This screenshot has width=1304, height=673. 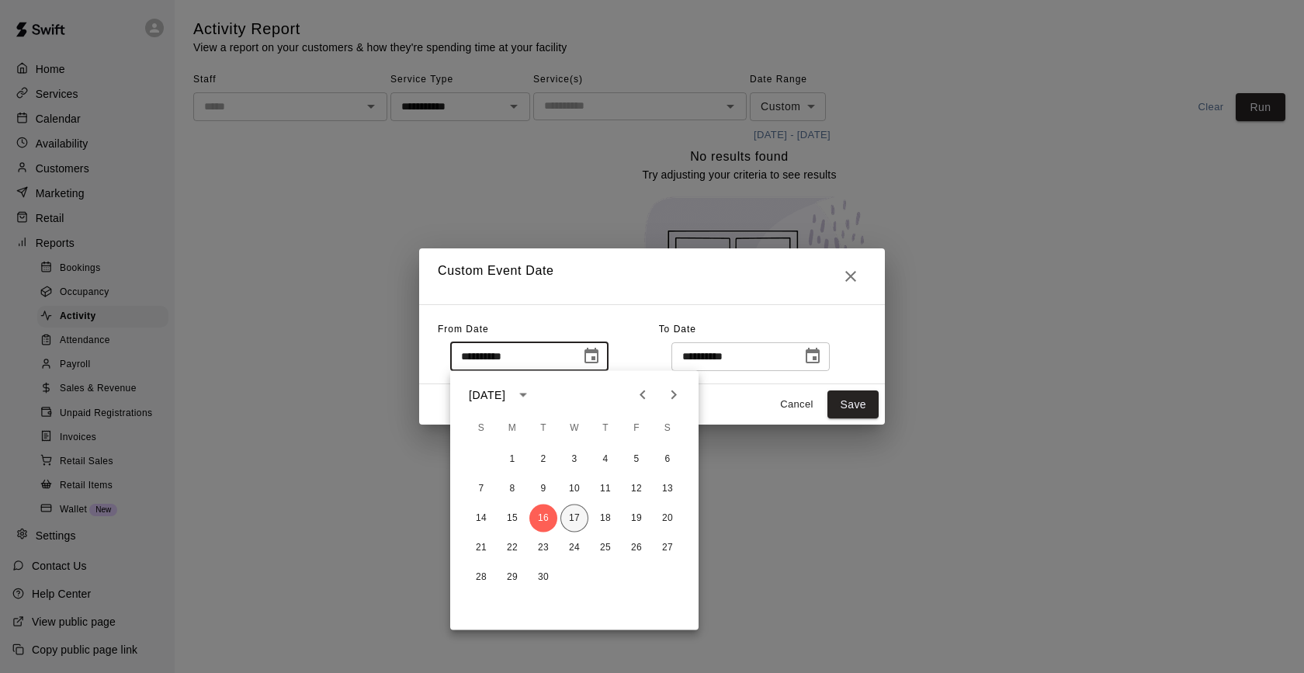 What do you see at coordinates (637, 548) in the screenshot?
I see `button: 26` at bounding box center [637, 548].